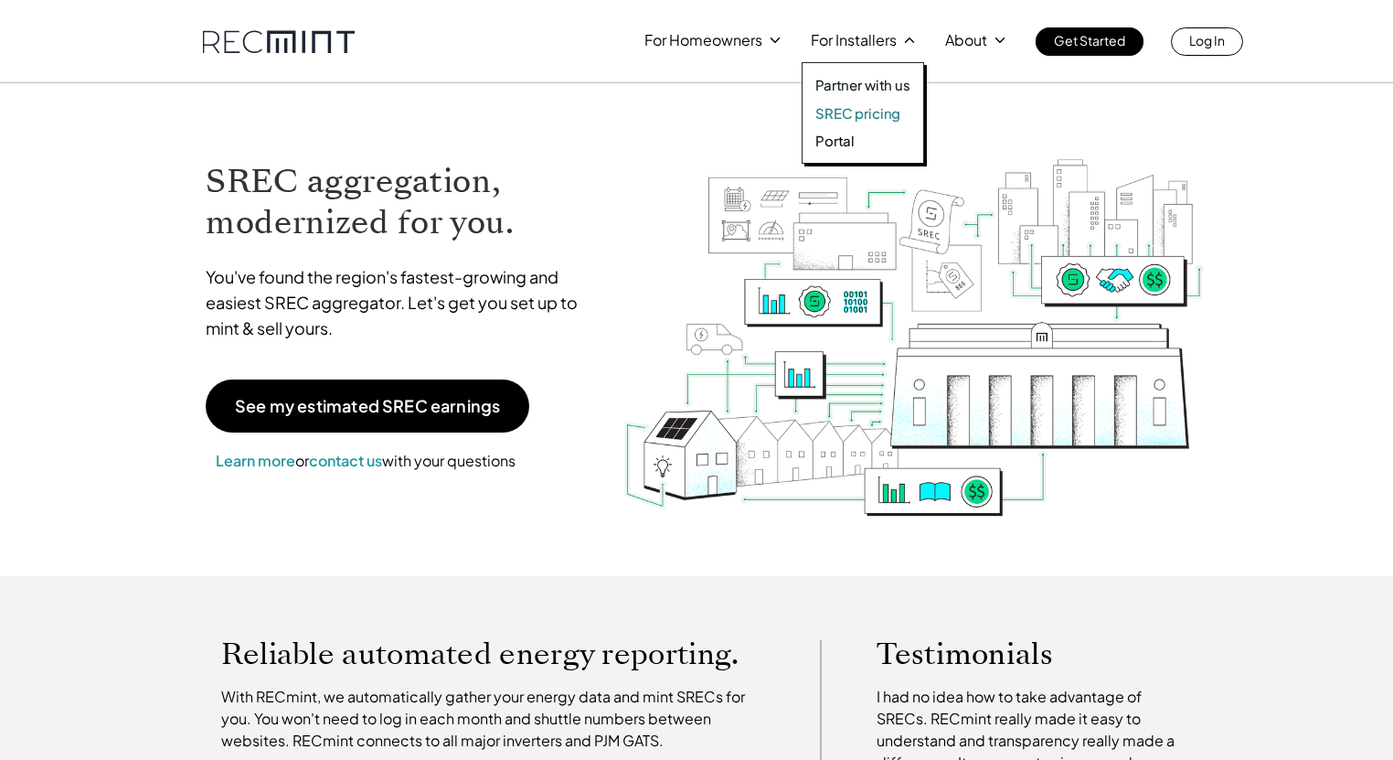 The width and height of the screenshot is (1393, 760). Describe the element at coordinates (255, 460) in the screenshot. I see `span: Learn more` at that location.